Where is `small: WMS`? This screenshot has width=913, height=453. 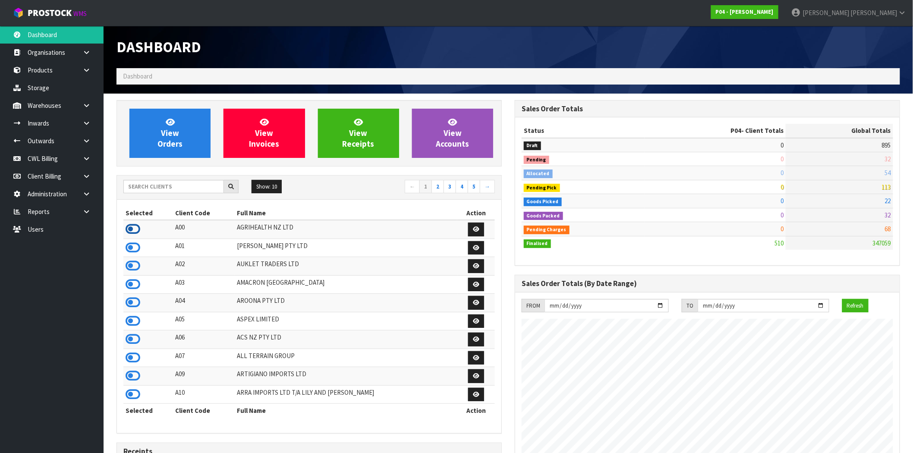
small: WMS is located at coordinates (80, 13).